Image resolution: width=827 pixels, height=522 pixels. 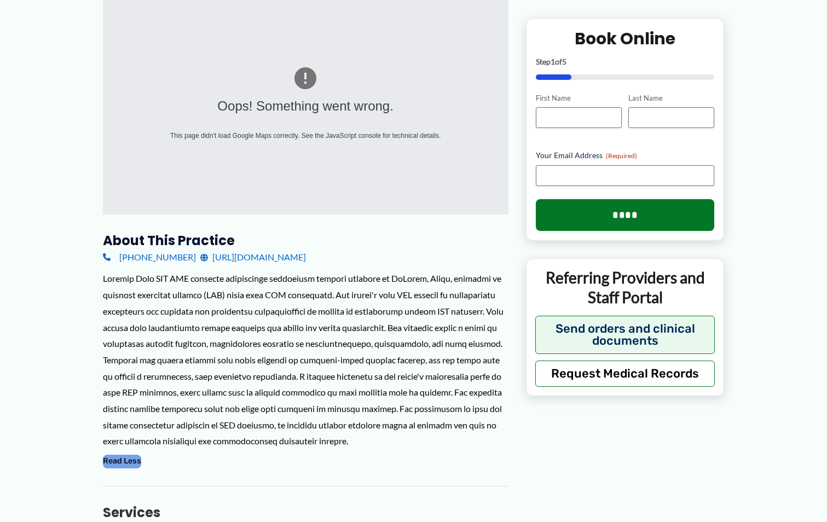 What do you see at coordinates (625, 287) in the screenshot?
I see `p: Referring Providers and Staff Portal` at bounding box center [625, 287].